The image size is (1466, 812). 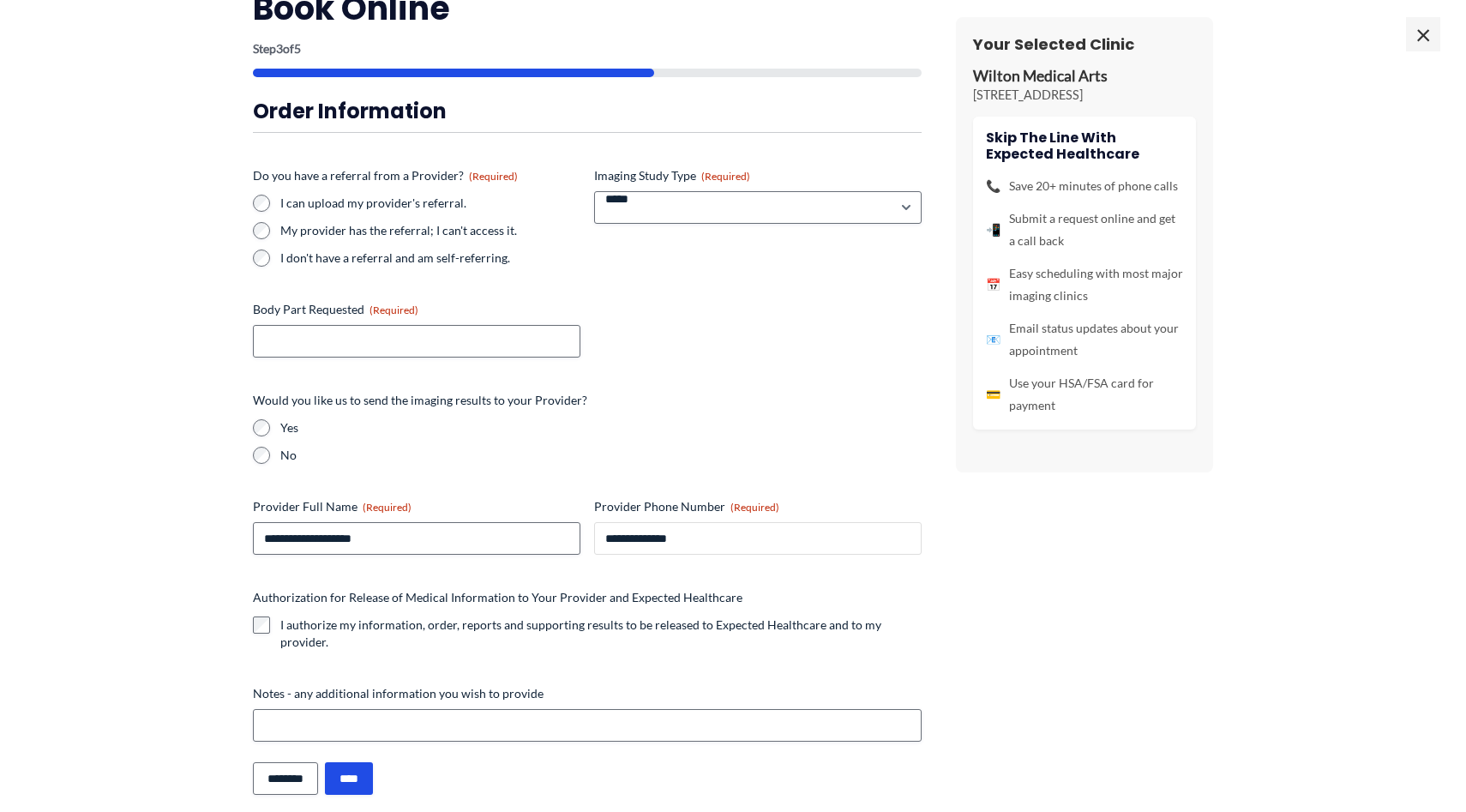 I want to click on label: Body Part Requested, so click(x=417, y=310).